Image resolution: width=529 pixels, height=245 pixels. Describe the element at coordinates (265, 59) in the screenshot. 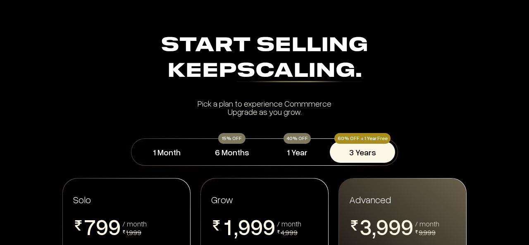

I see `div: Start Selling` at that location.